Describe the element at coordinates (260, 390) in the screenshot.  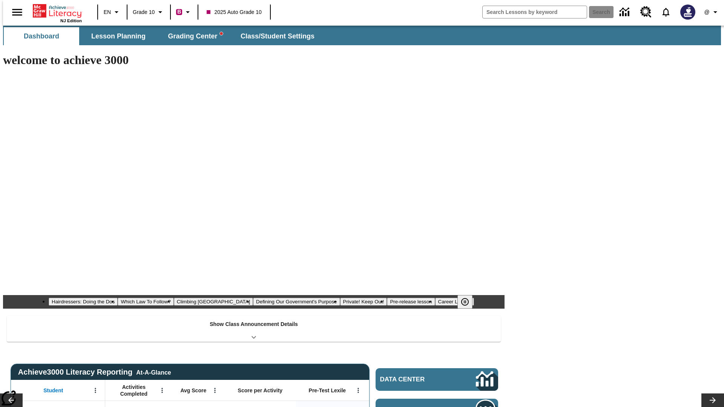
I see `span: Score per Activity` at that location.